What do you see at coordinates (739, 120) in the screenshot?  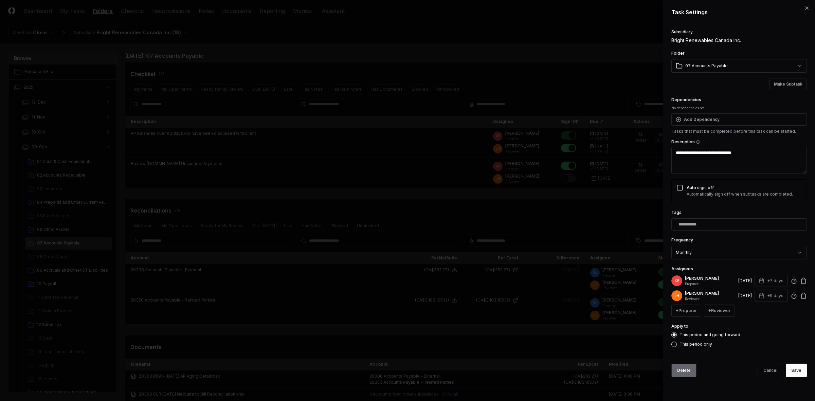 I see `button: Add Dependency` at bounding box center [739, 120].